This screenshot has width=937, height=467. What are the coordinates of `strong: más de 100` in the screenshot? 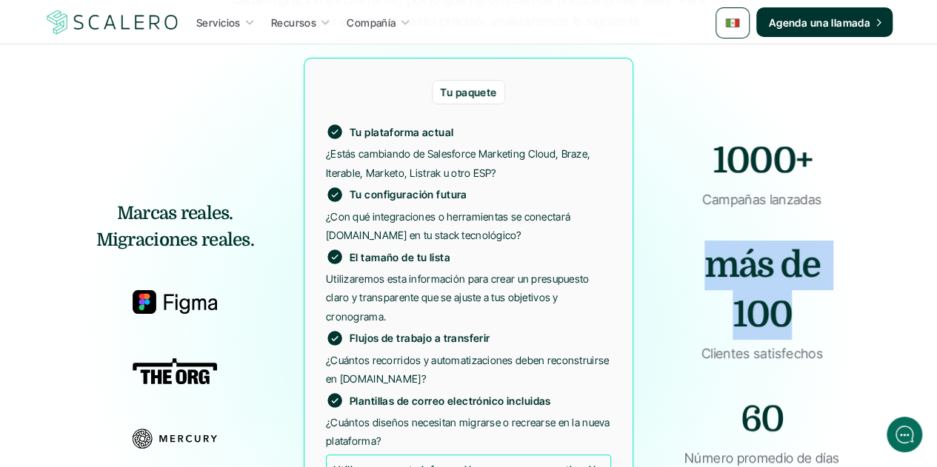 It's located at (766, 290).